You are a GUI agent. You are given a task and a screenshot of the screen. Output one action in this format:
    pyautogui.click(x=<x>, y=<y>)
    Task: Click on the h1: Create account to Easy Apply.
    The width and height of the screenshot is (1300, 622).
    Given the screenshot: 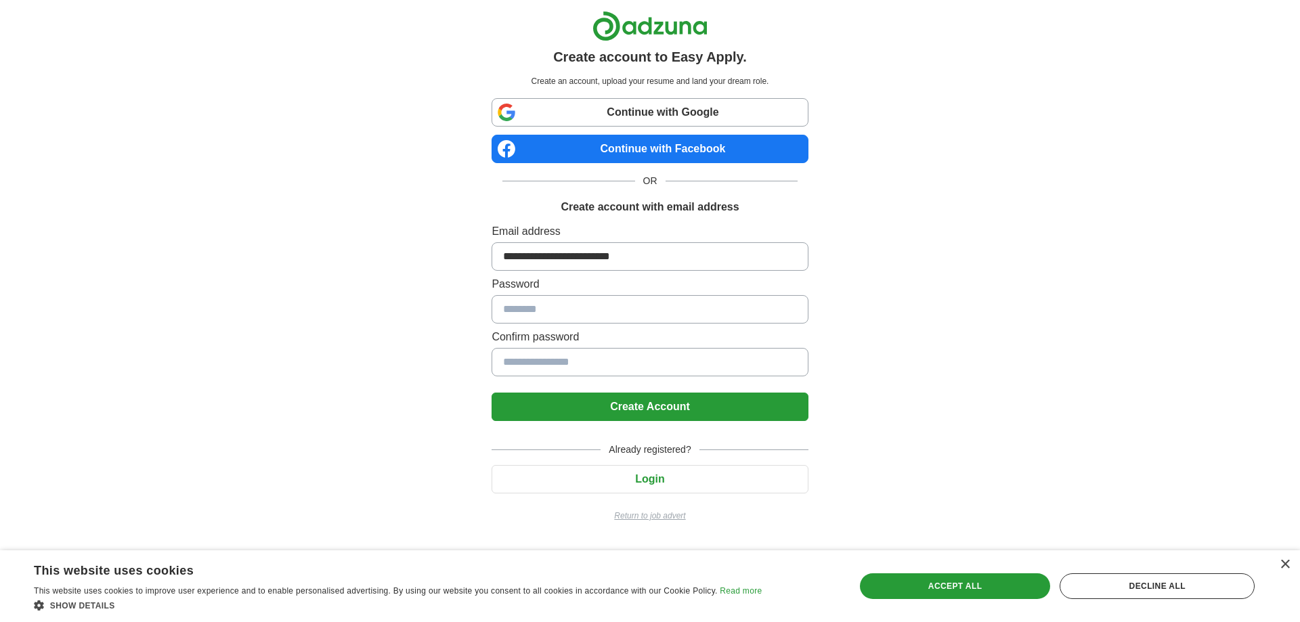 What is the action you would take?
    pyautogui.click(x=650, y=57)
    